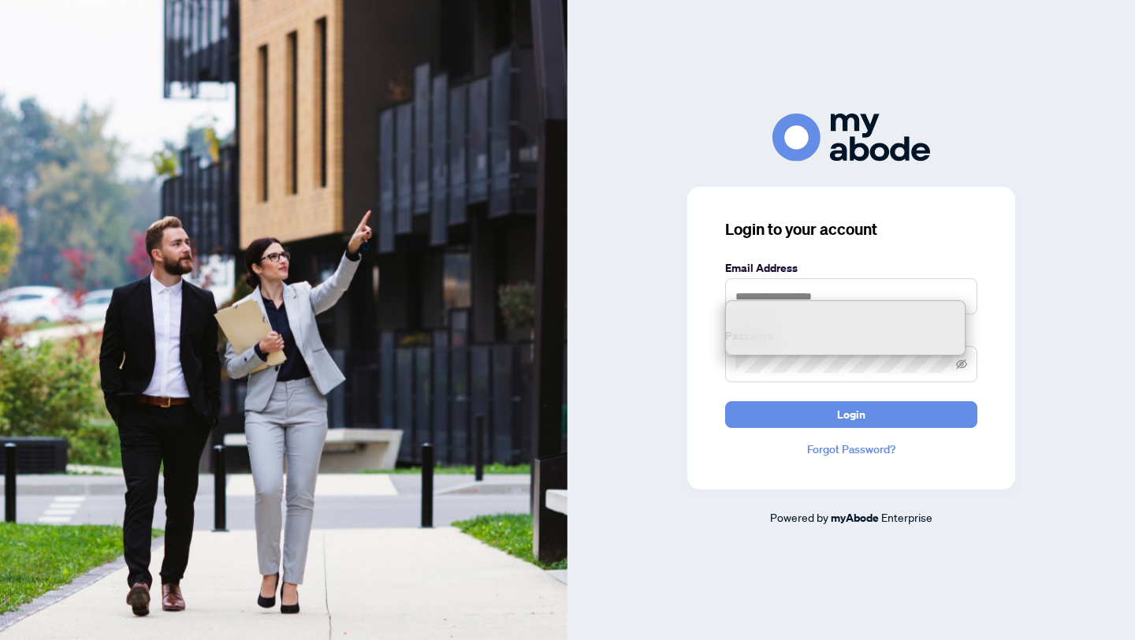 This screenshot has width=1135, height=640. Describe the element at coordinates (851, 449) in the screenshot. I see `a: Forgot Password?` at that location.